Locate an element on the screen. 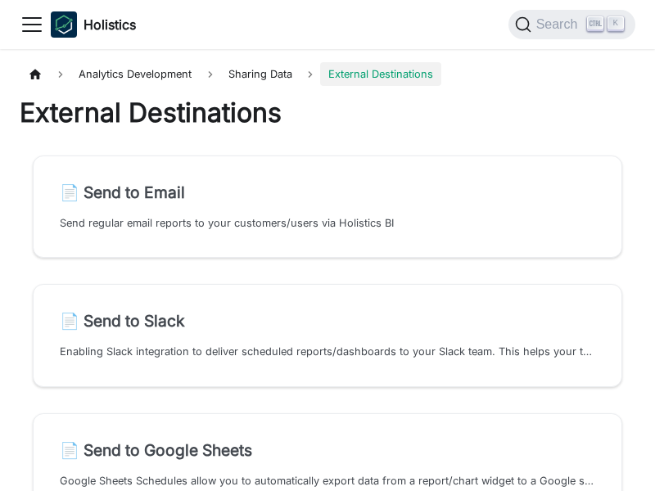 The width and height of the screenshot is (655, 491). h1: External Destinations is located at coordinates (327, 113).